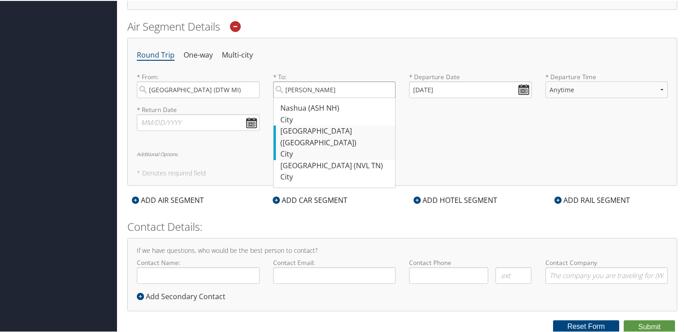 Image resolution: width=684 pixels, height=332 pixels. I want to click on h2: Contact Details:, so click(402, 226).